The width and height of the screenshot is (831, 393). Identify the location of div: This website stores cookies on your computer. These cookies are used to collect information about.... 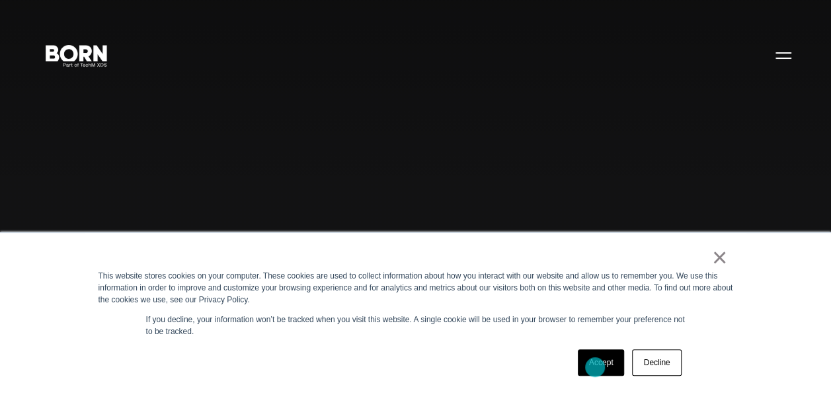
(416, 288).